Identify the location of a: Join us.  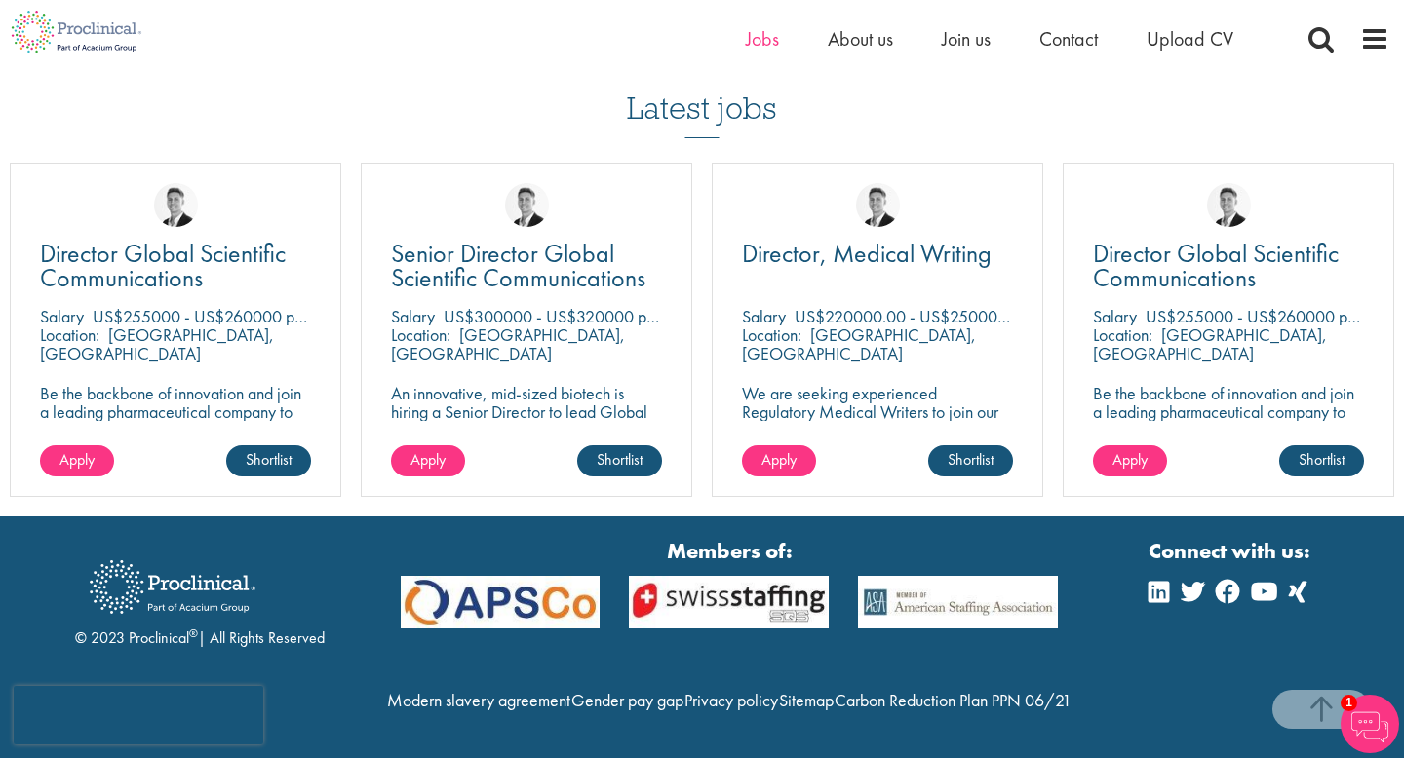
(966, 39).